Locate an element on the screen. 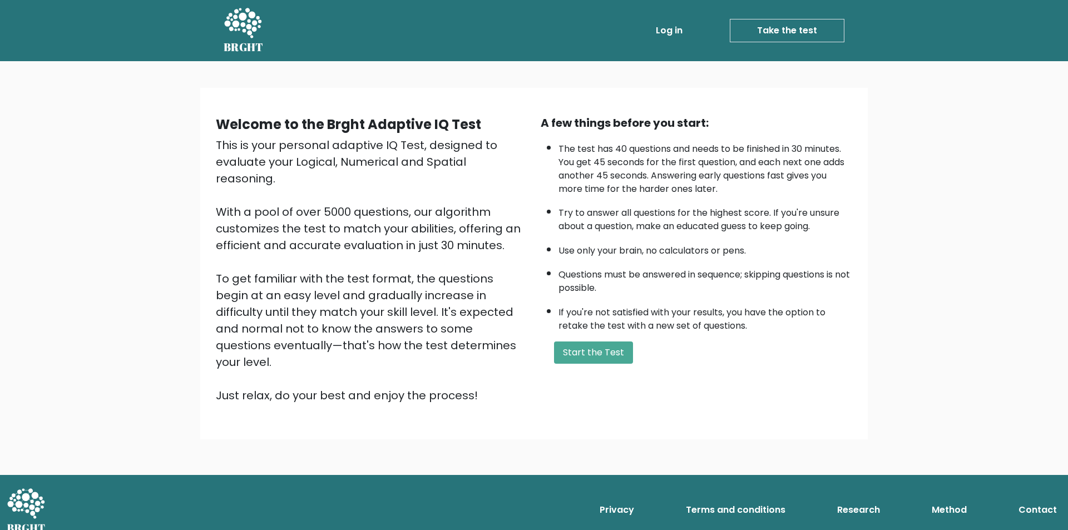 This screenshot has width=1068, height=530. a: Research is located at coordinates (858, 510).